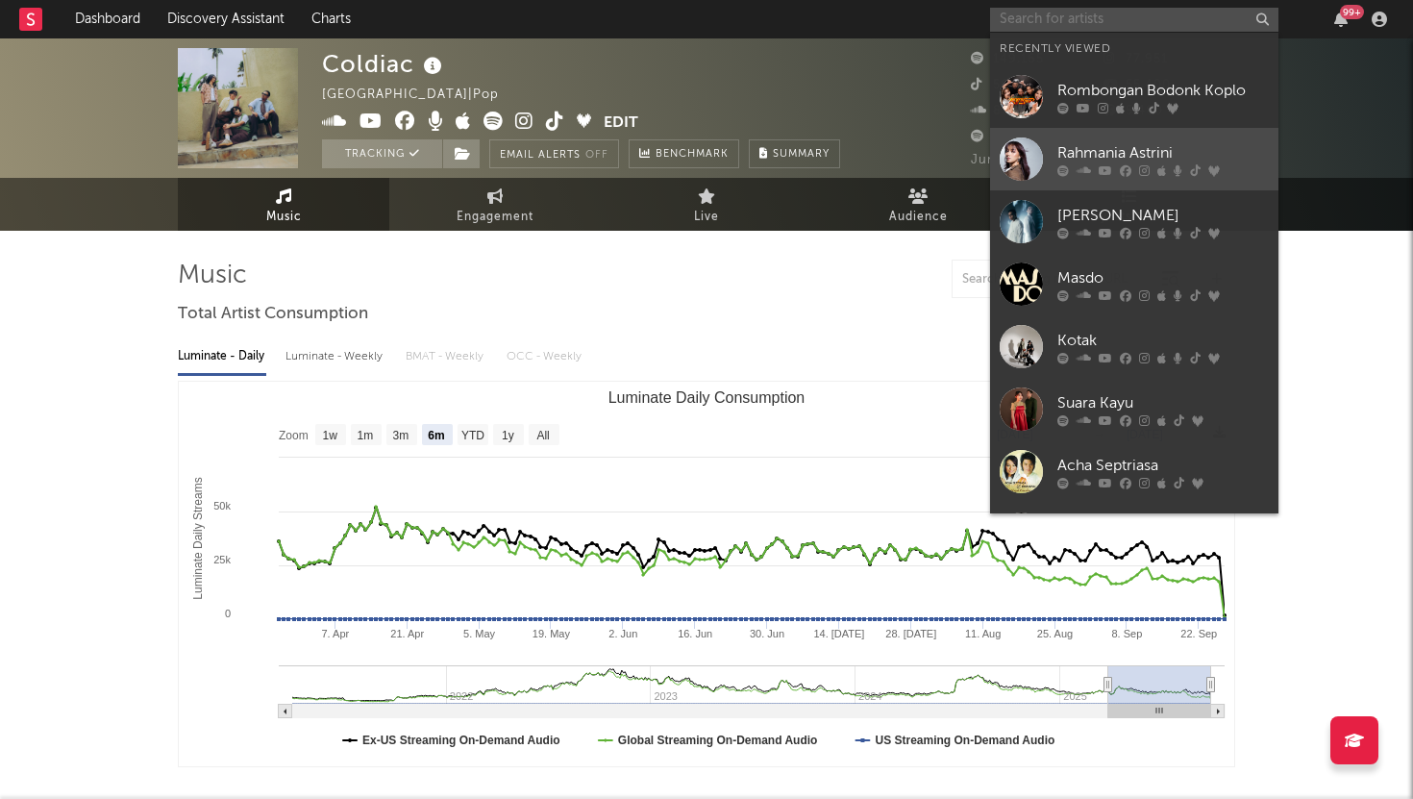  I want to click on div: Acha Septriasa, so click(1163, 465).